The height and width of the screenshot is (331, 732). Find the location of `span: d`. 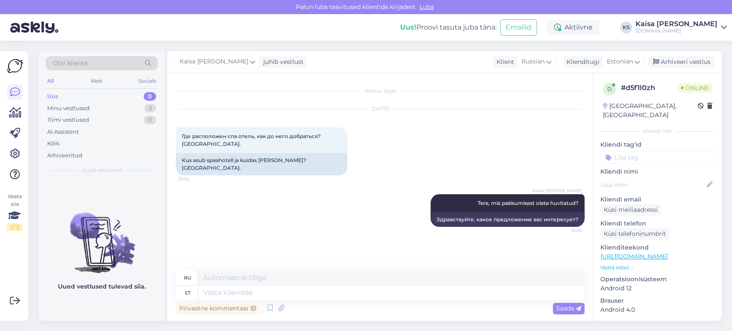

span: d is located at coordinates (609, 89).